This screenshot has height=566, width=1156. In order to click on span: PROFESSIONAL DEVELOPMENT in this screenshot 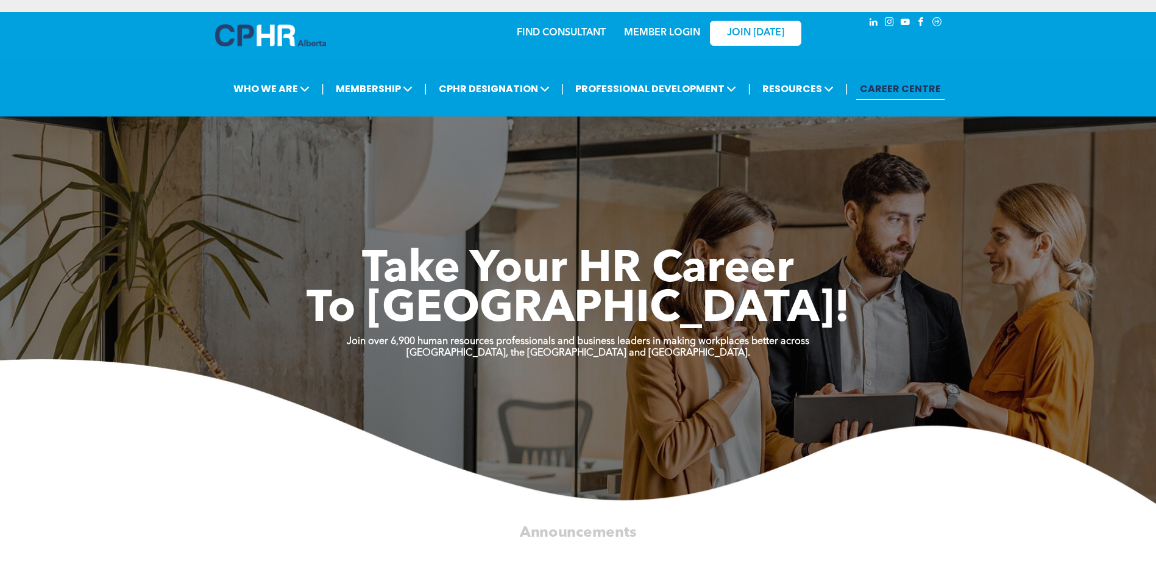, I will do `click(656, 88)`.